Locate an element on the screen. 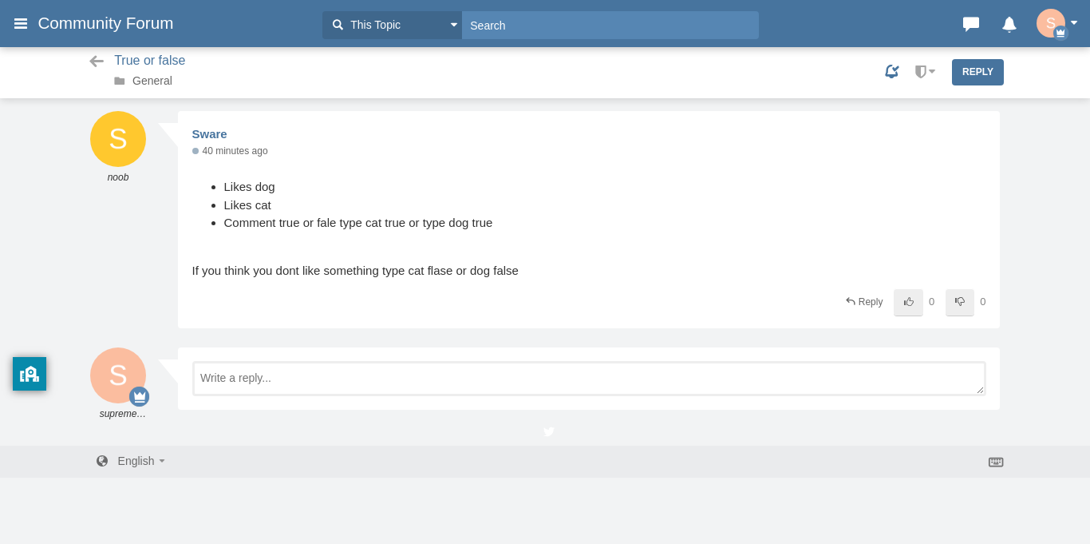  input: Search is located at coordinates (611, 25).